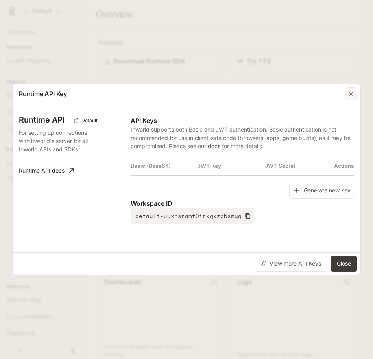  I want to click on a: docs, so click(214, 146).